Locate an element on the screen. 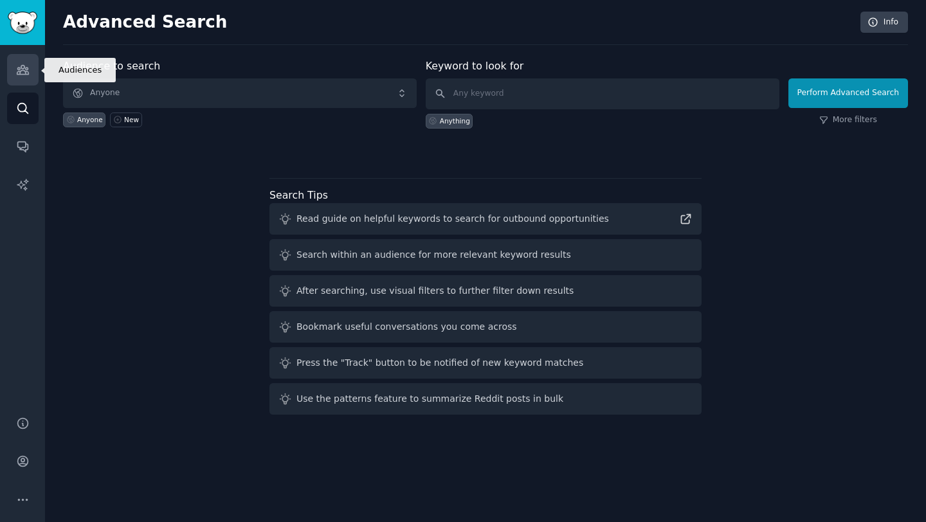  span: Anyone is located at coordinates (240, 93).